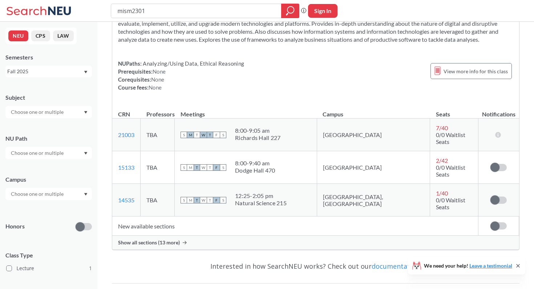  I want to click on th: Notifications, so click(499, 111).